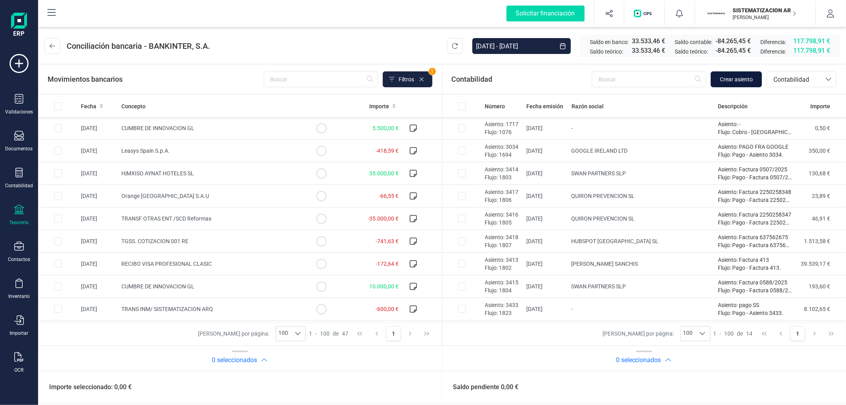  I want to click on div: Row Selected 564df9cd-9af8-4fad-b63e-be5bc78f00cf, so click(462, 264).